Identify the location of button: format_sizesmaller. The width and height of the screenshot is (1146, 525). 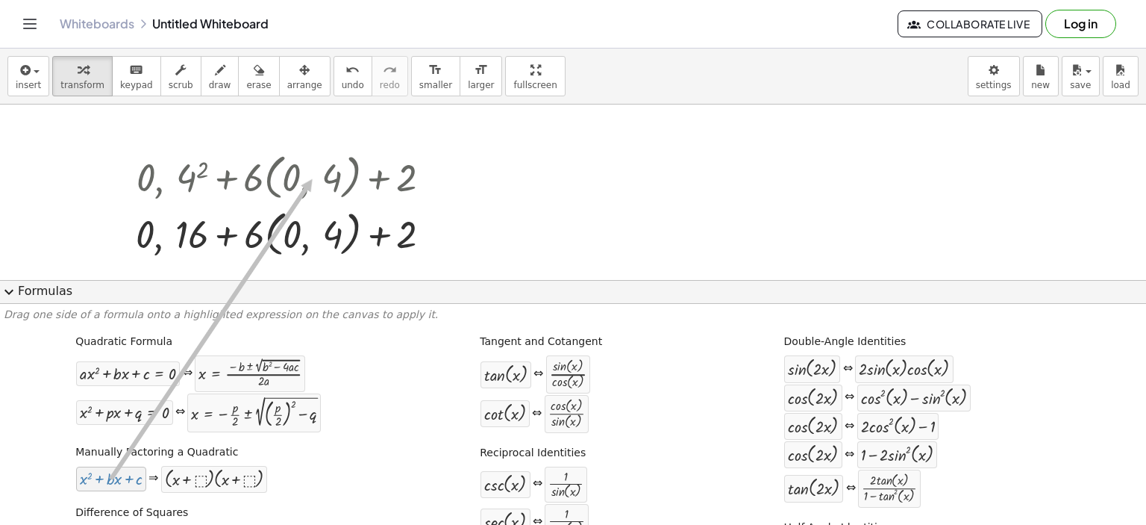
(436, 76).